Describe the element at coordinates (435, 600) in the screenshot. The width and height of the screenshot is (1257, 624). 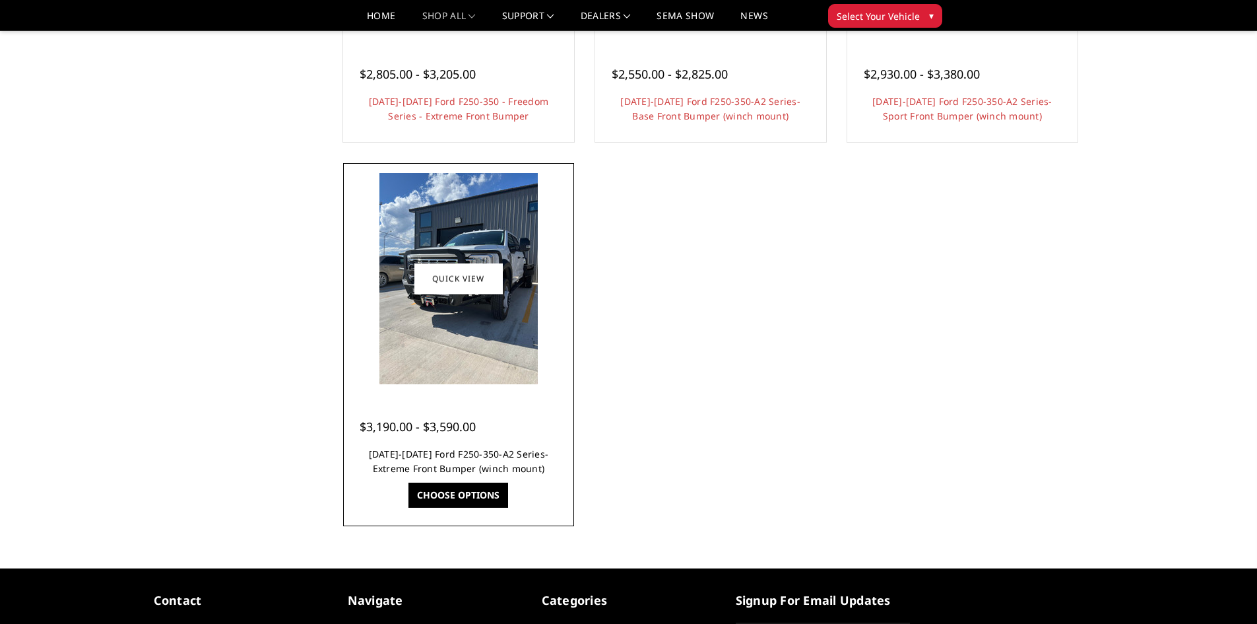
I see `h5: Navigate` at that location.